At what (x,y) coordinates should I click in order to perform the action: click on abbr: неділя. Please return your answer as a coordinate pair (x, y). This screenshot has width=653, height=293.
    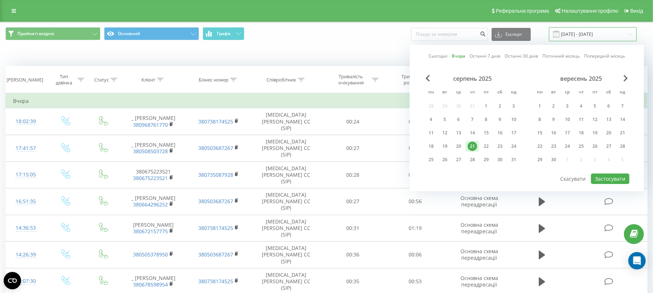
    Looking at the image, I should click on (622, 93).